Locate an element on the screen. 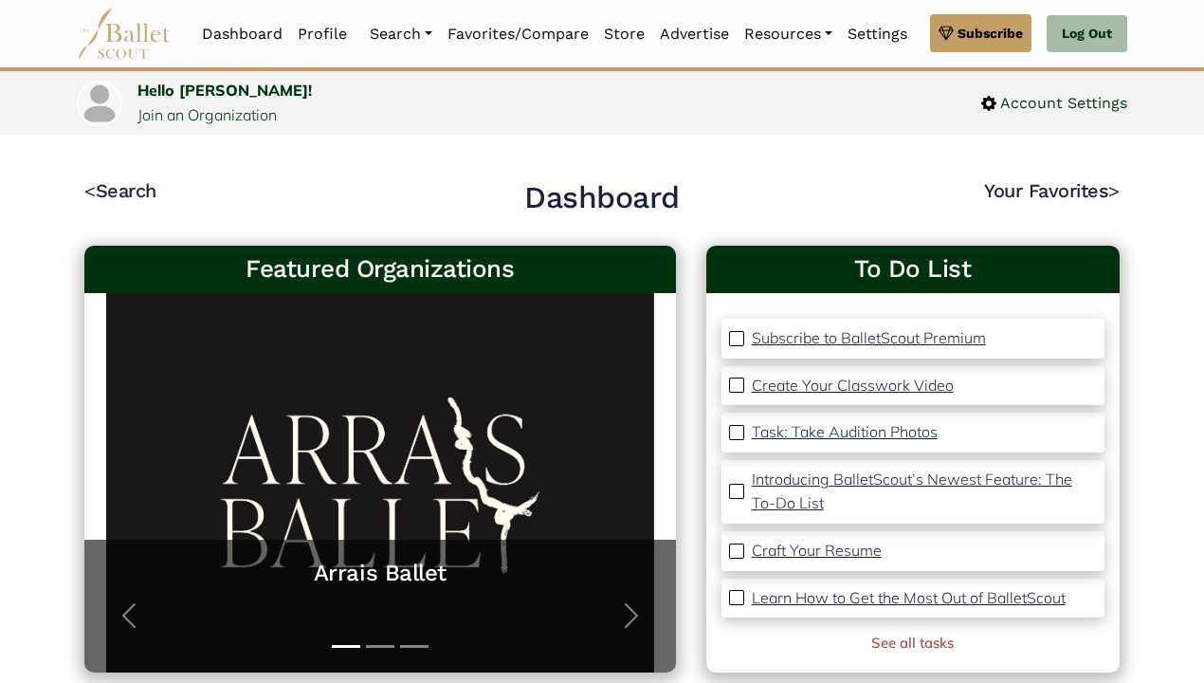  span: Account Settings is located at coordinates (1062, 103).